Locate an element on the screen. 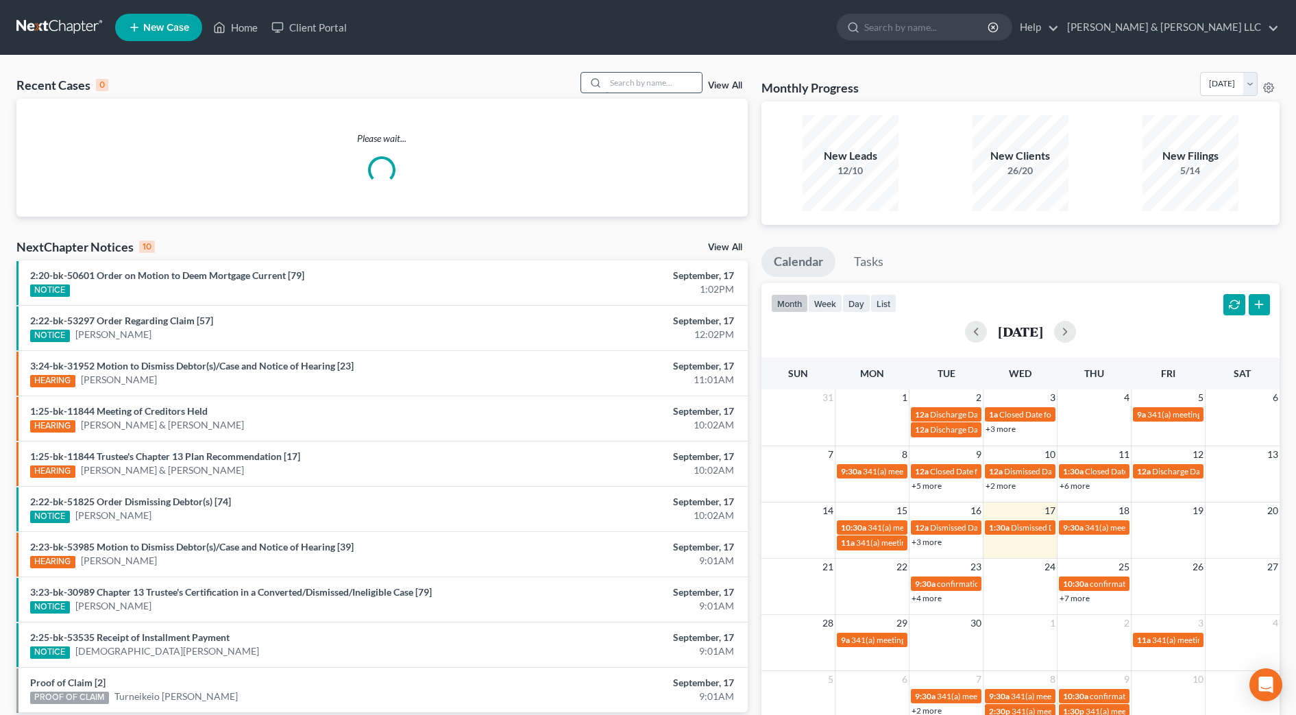 The height and width of the screenshot is (715, 1296). a: Calendar is located at coordinates (799, 262).